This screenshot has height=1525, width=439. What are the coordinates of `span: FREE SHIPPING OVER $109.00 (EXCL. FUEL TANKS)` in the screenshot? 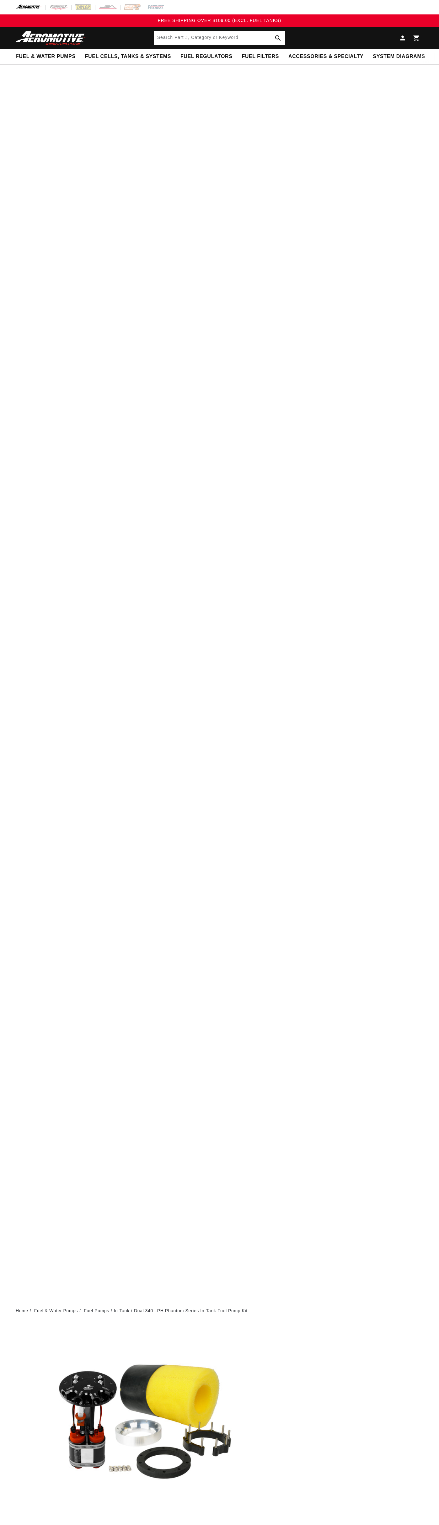 It's located at (219, 20).